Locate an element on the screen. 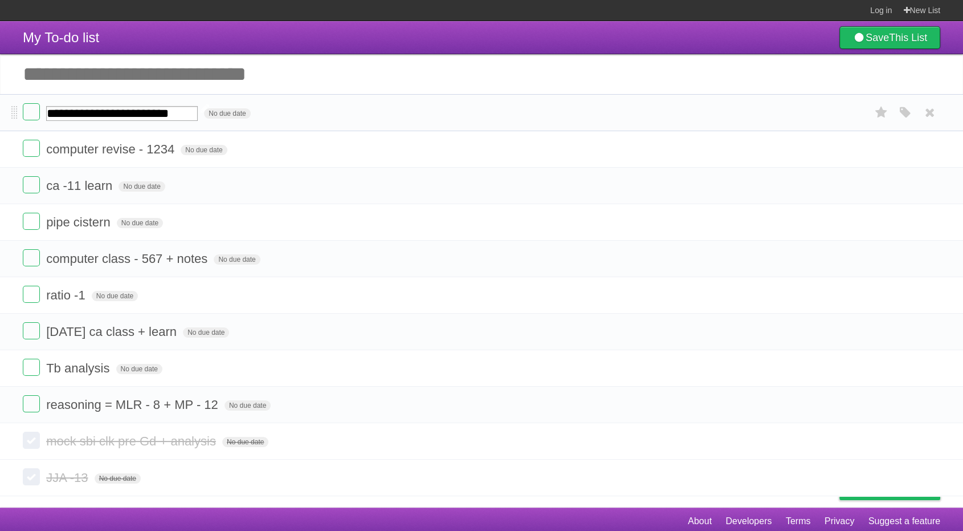 This screenshot has height=531, width=963. span: reasoning = MLR - 8 + MP - 12 is located at coordinates (133, 404).